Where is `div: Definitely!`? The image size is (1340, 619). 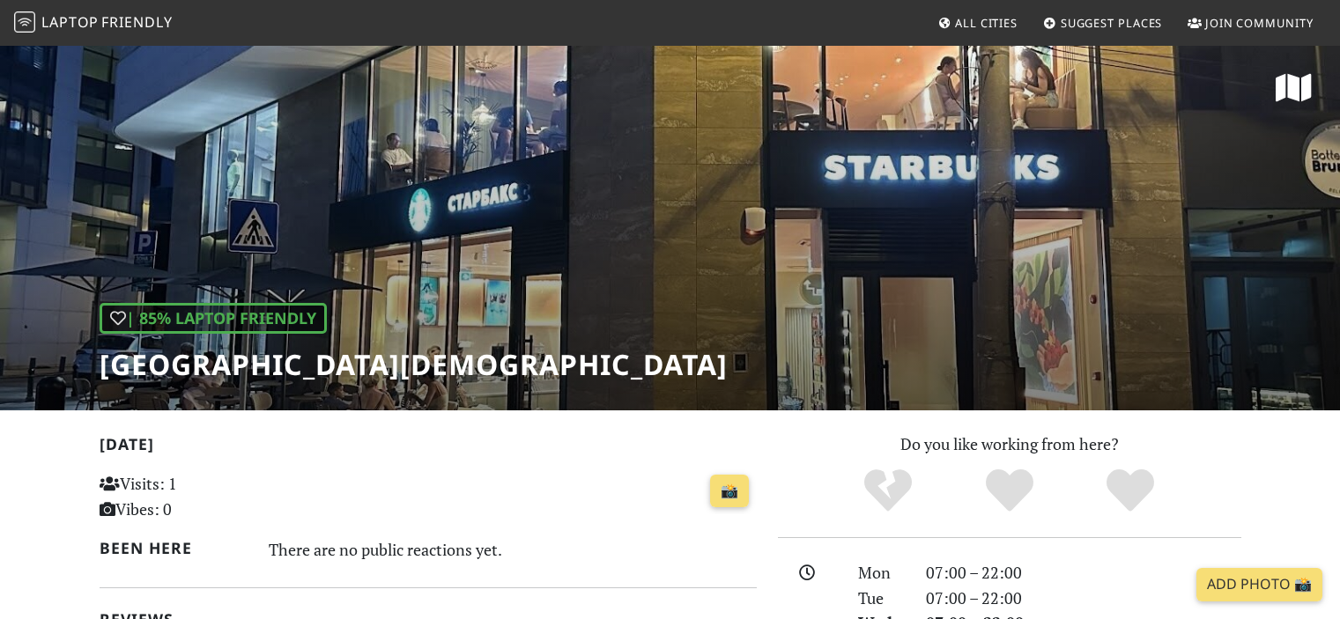 div: Definitely! is located at coordinates (1130, 491).